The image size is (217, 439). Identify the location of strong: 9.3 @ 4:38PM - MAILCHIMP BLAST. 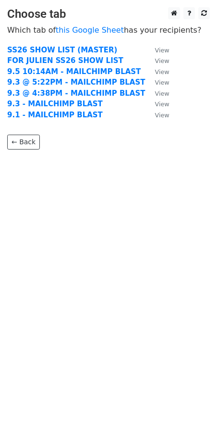
(76, 93).